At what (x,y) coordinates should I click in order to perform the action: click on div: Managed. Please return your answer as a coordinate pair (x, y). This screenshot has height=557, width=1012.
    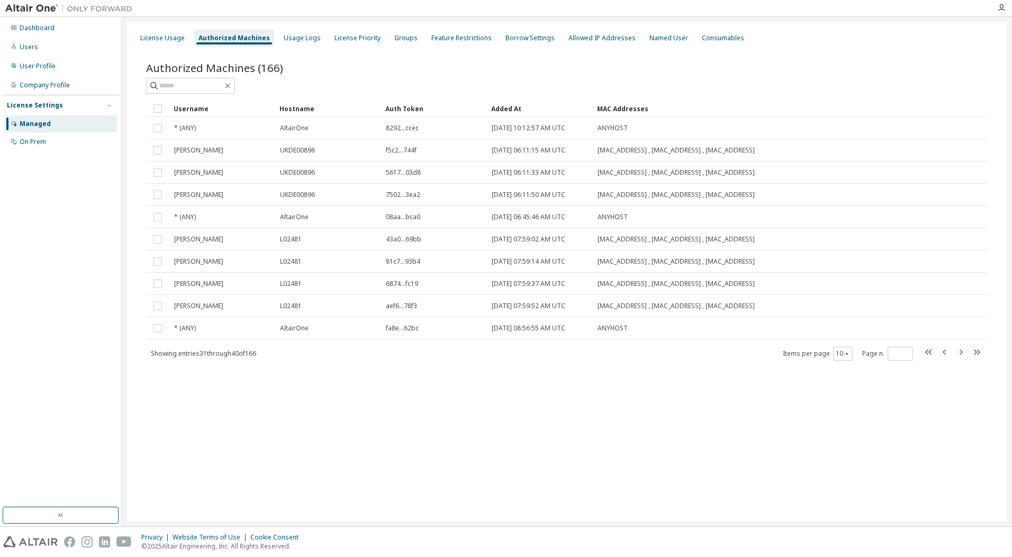
    Looking at the image, I should click on (35, 124).